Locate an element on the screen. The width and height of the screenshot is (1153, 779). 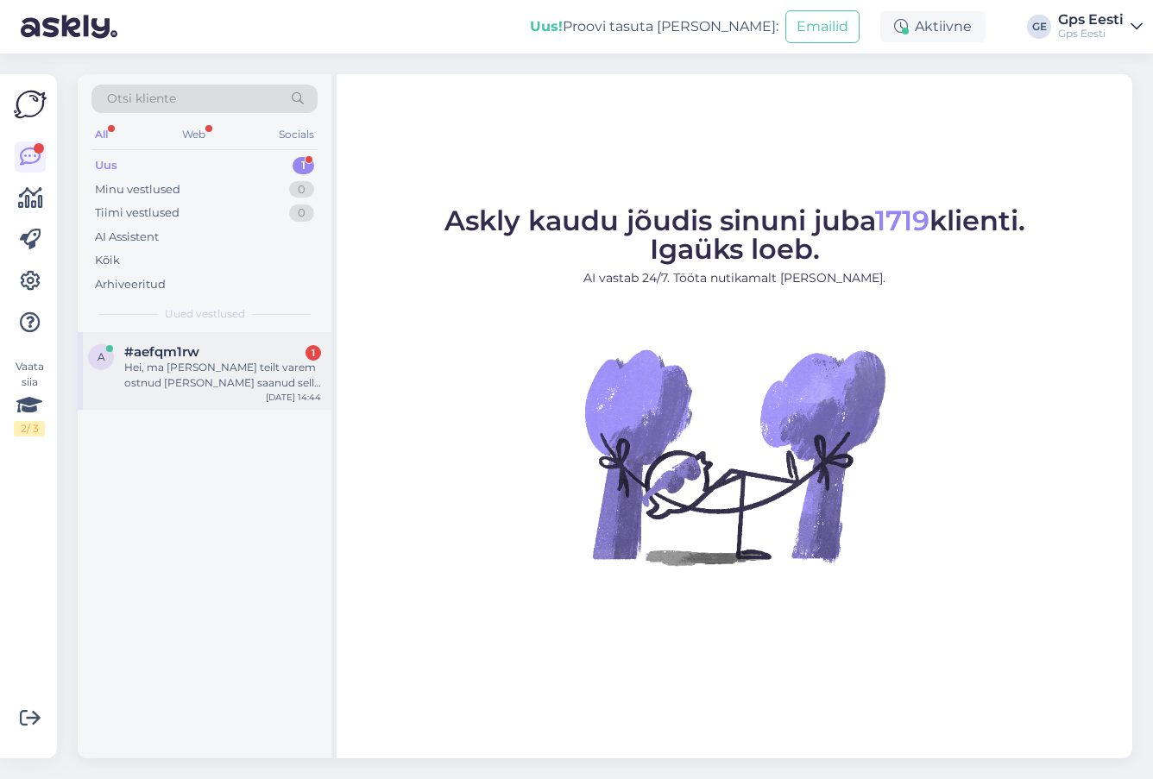
img: Askly Logo is located at coordinates (30, 104).